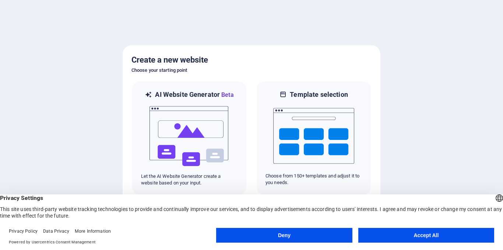  What do you see at coordinates (189, 138) in the screenshot?
I see `div: AI Website GeneratorBetaaiLet the AI Website Generator create a website based on your input.` at bounding box center [189, 138].